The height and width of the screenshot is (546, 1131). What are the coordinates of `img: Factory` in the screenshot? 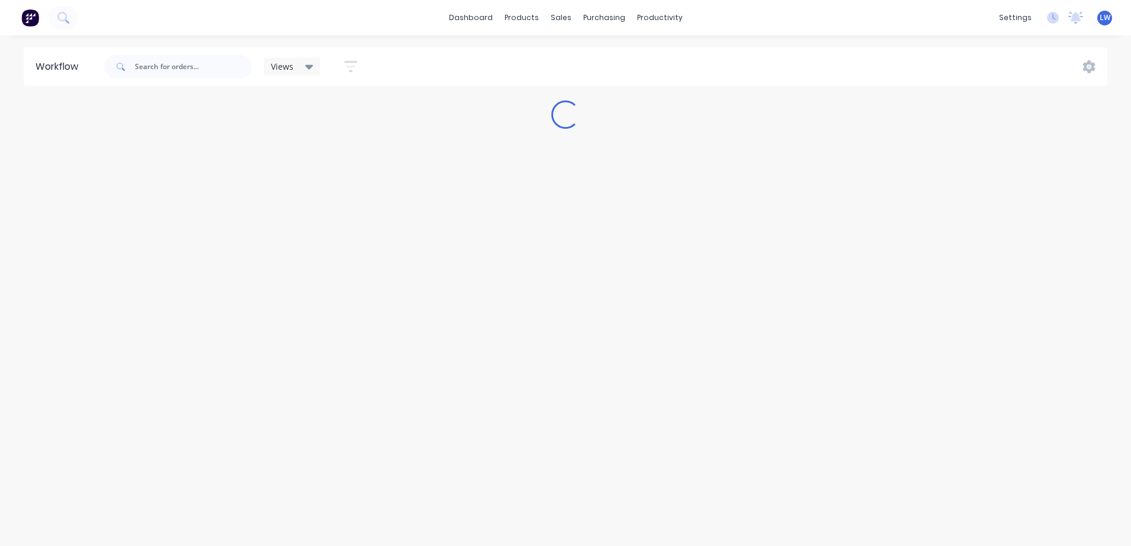 It's located at (30, 18).